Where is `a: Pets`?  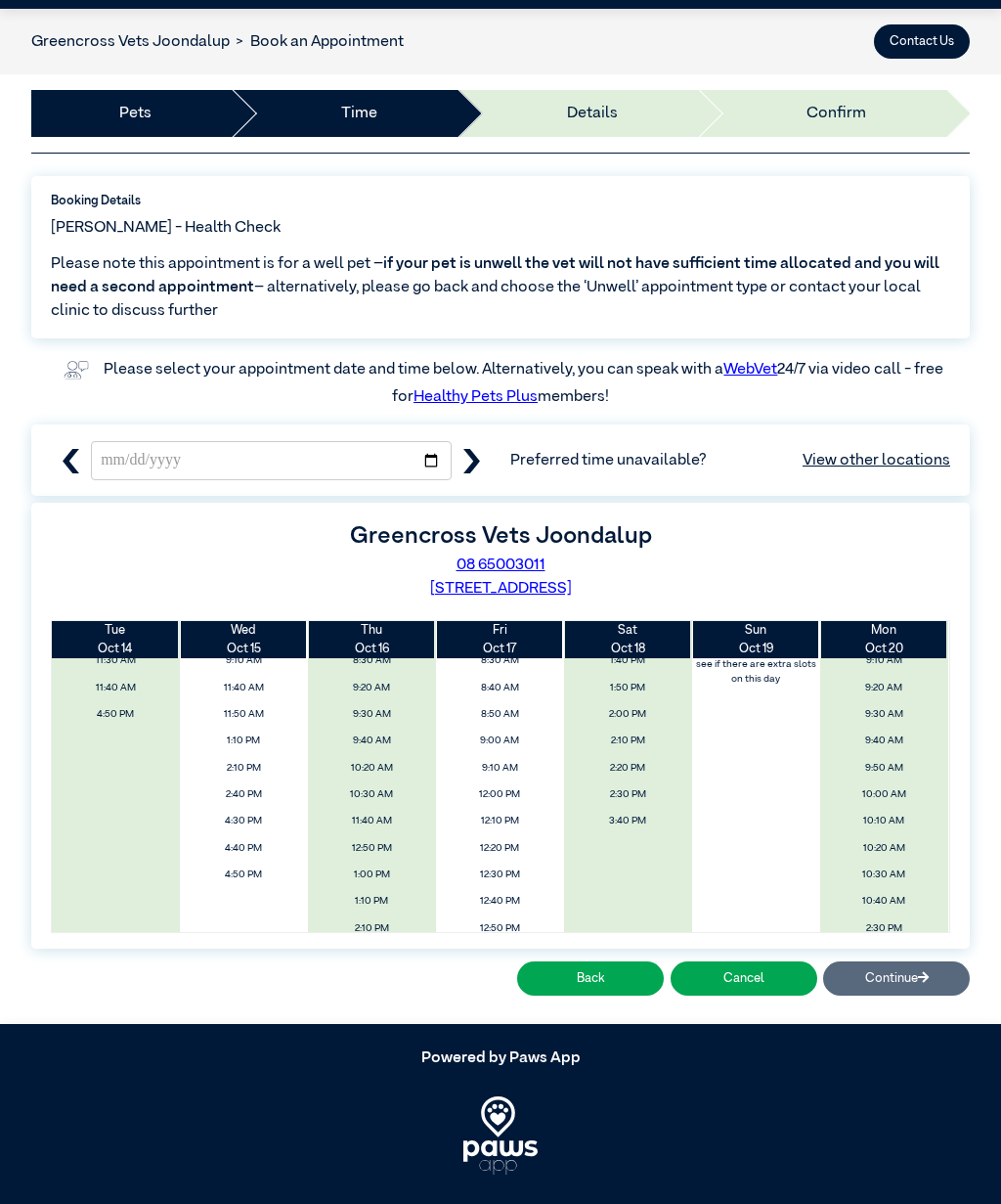
a: Pets is located at coordinates (135, 114).